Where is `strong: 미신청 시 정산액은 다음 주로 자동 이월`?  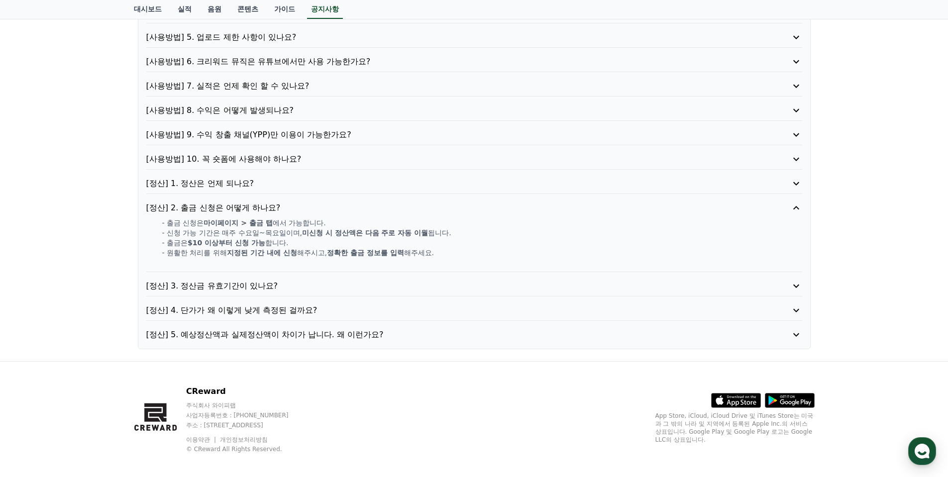 strong: 미신청 시 정산액은 다음 주로 자동 이월 is located at coordinates (365, 233).